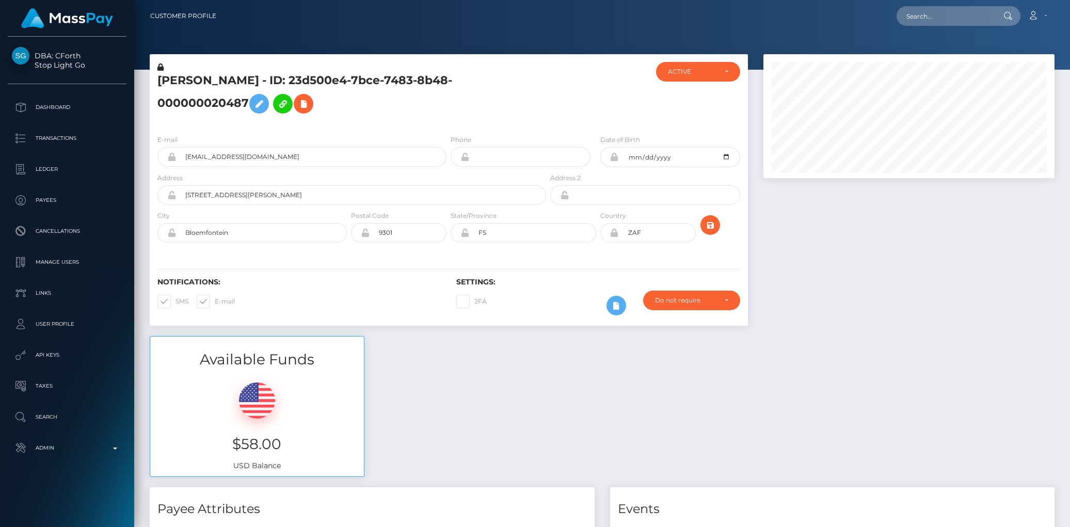  Describe the element at coordinates (372, 509) in the screenshot. I see `h4: Payee Attributes` at that location.